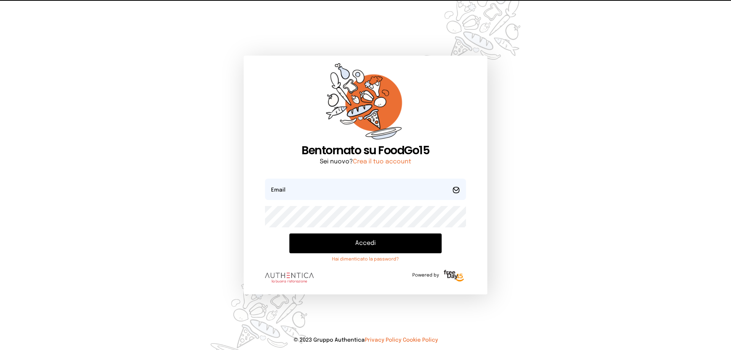 This screenshot has height=350, width=731. I want to click on span: Powered by, so click(426, 275).